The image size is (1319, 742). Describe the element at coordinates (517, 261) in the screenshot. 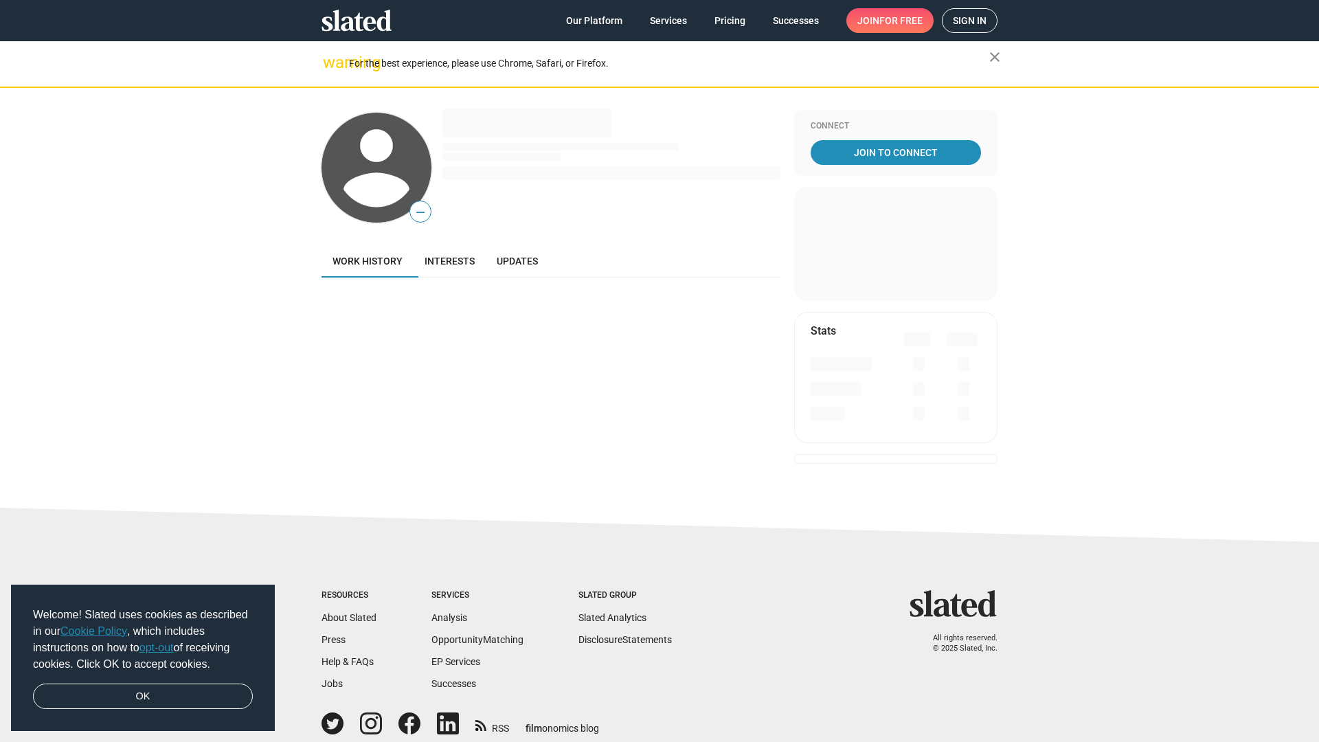

I see `span: Updates` at that location.